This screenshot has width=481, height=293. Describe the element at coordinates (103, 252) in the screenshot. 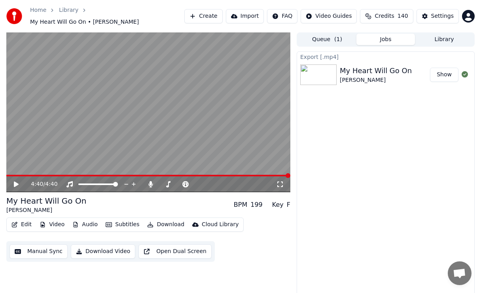

I see `button: Download Video` at that location.